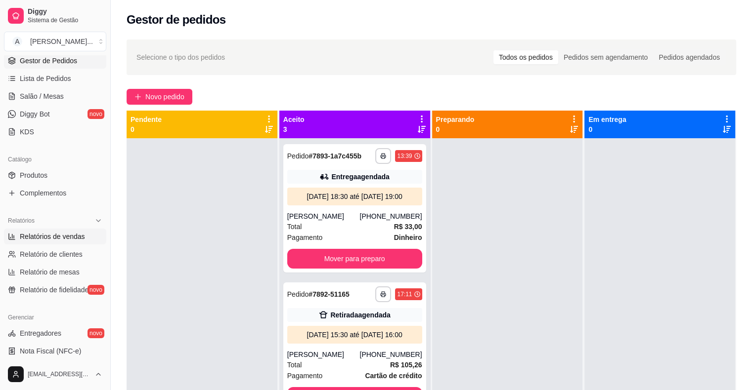 The width and height of the screenshot is (752, 390). Describe the element at coordinates (159, 97) in the screenshot. I see `button: Novo pedido` at that location.